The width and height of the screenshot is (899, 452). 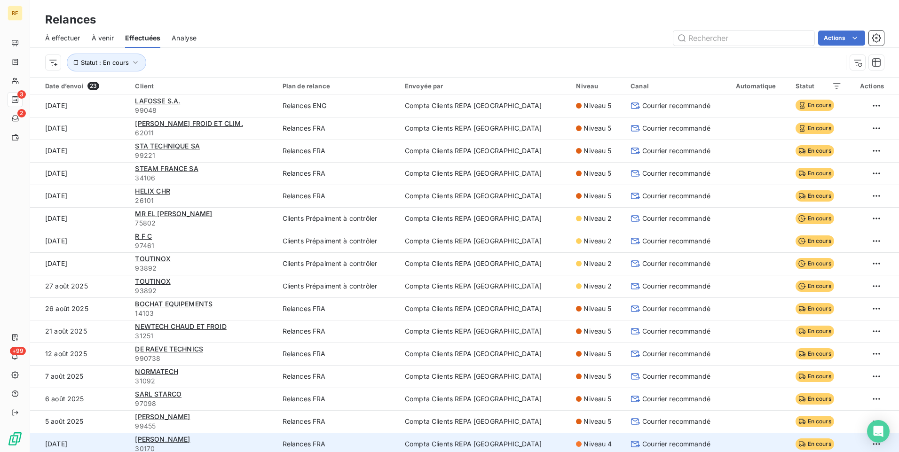 I want to click on span: 31092, so click(x=203, y=381).